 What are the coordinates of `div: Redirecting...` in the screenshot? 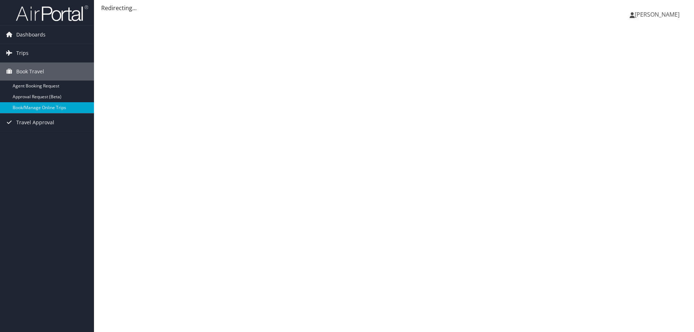 It's located at (394, 8).